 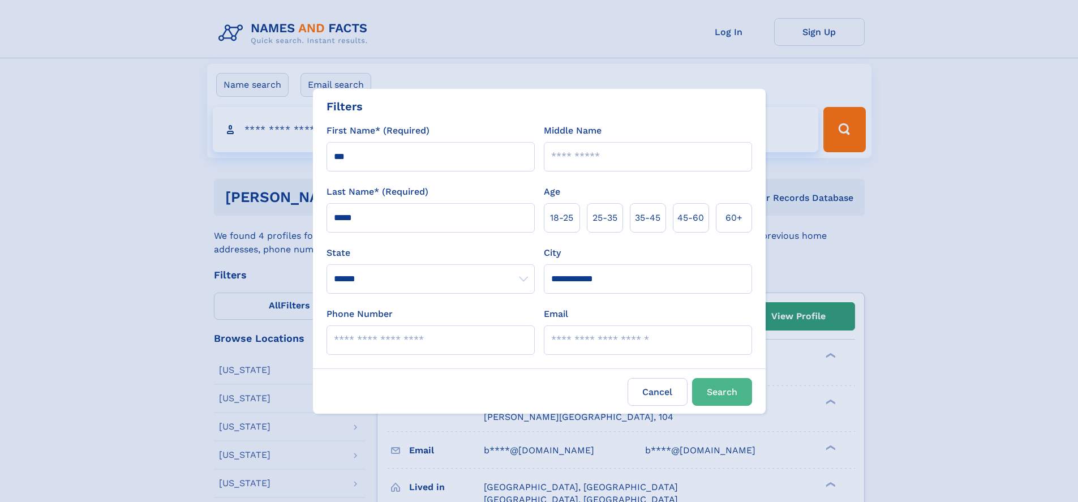 What do you see at coordinates (573, 131) in the screenshot?
I see `label: Middle Name` at bounding box center [573, 131].